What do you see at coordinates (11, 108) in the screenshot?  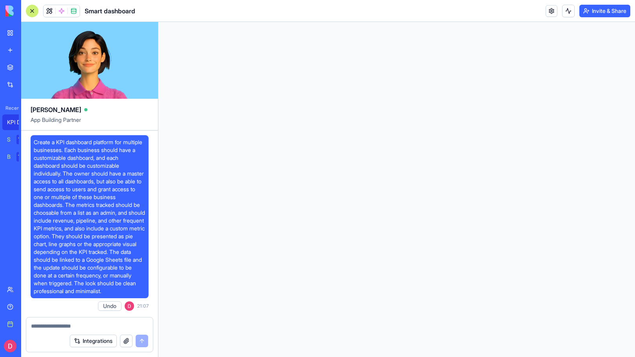 I see `span: Recent` at bounding box center [11, 108].